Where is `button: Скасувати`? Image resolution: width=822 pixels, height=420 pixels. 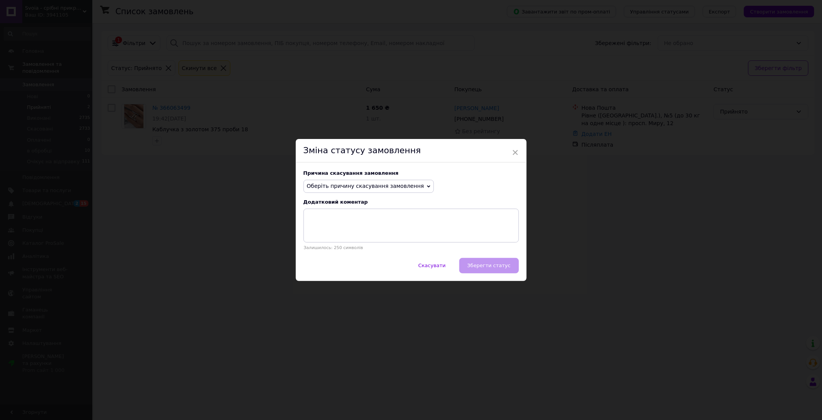
button: Скасувати is located at coordinates (432, 265).